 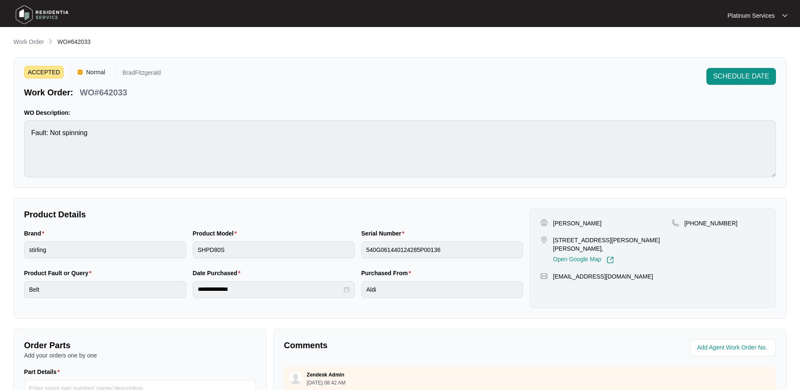 I want to click on textarea: Fault: Not spinning, so click(x=400, y=148).